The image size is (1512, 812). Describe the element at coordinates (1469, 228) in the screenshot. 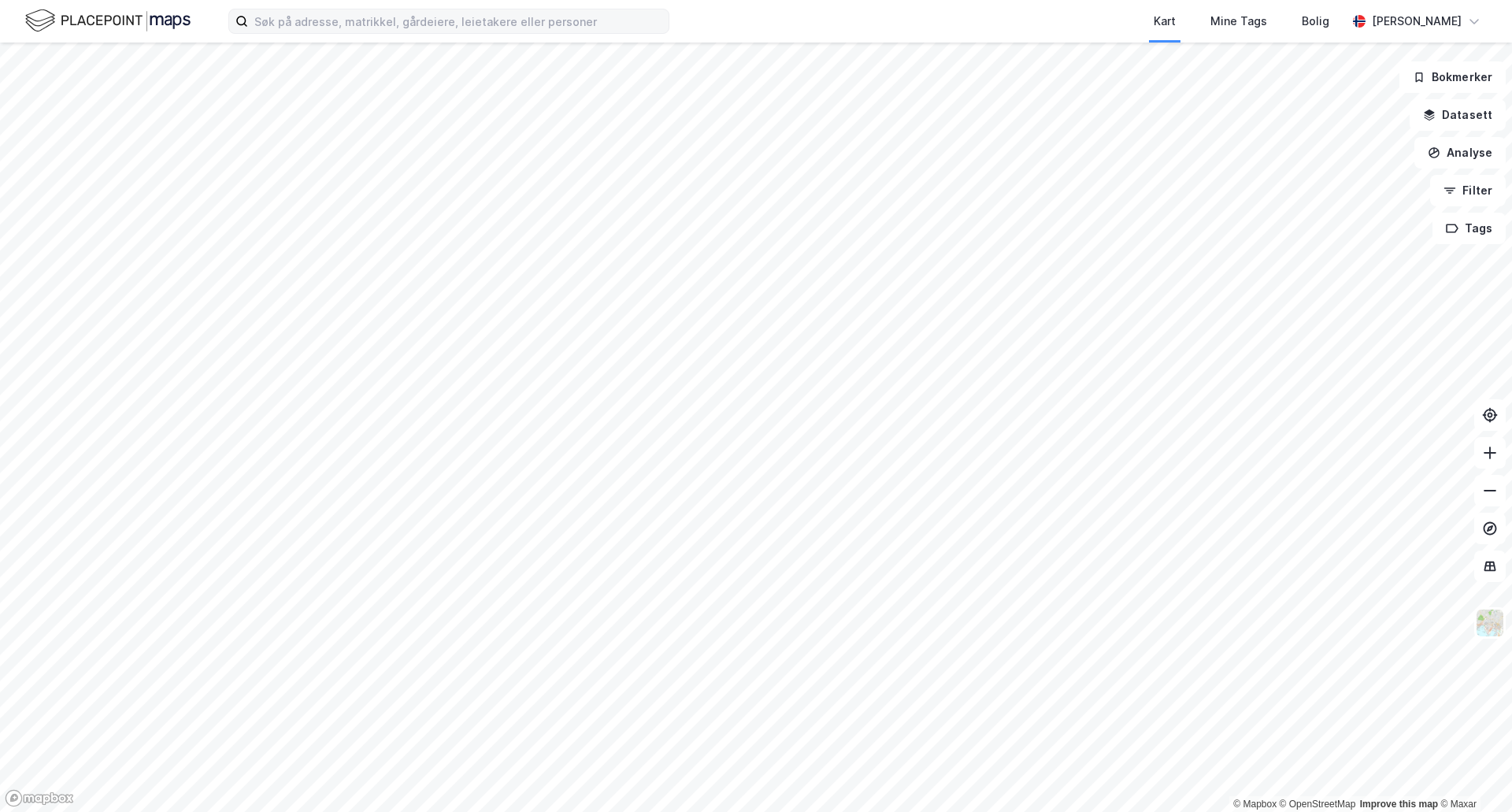

I see `button: Tags` at that location.